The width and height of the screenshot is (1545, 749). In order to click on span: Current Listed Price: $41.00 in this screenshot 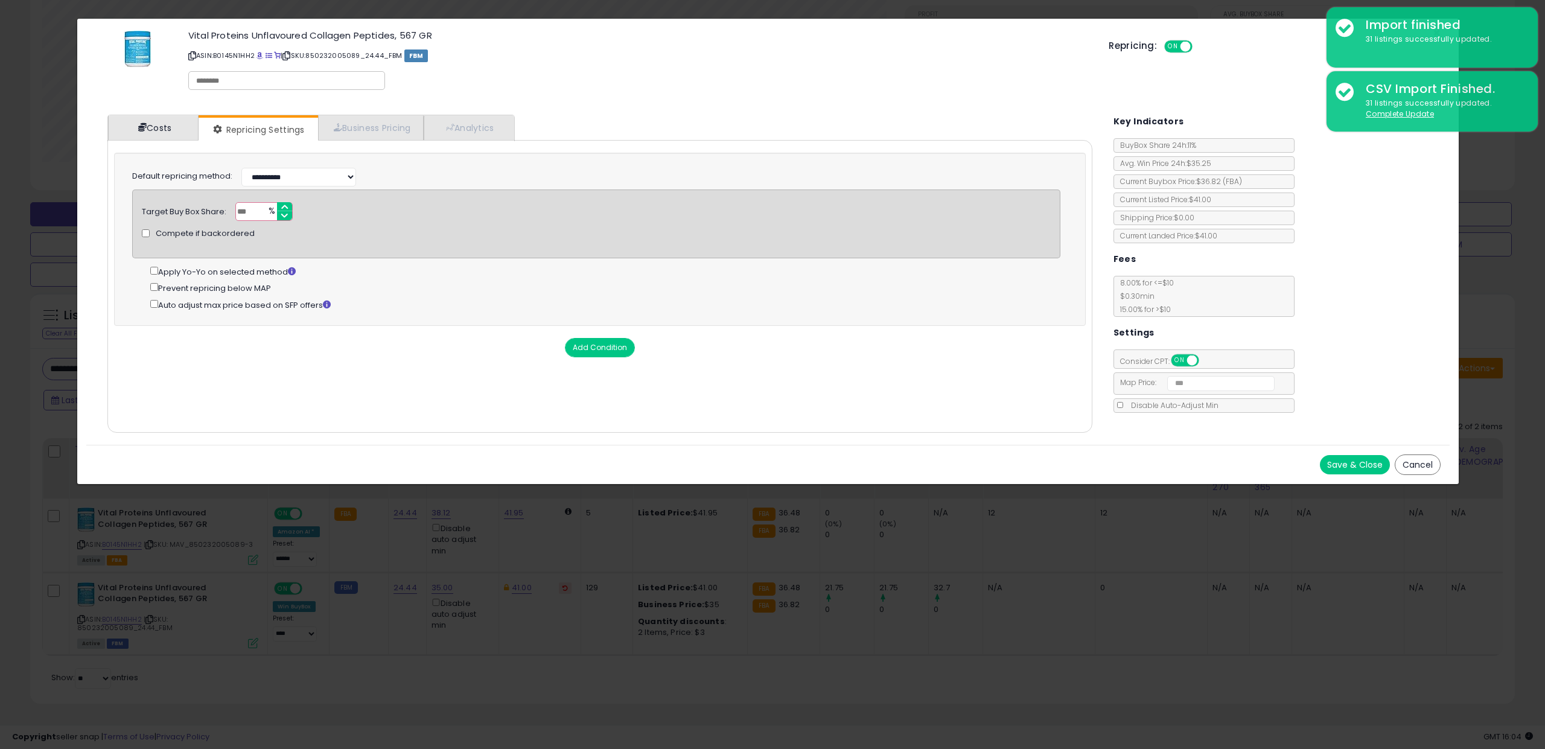, I will do `click(1162, 199)`.